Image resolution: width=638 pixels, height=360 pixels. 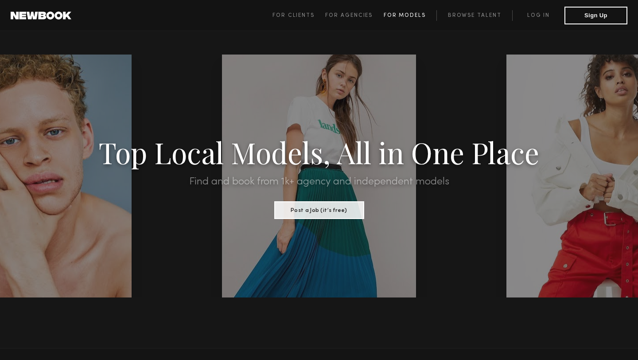 What do you see at coordinates (538, 16) in the screenshot?
I see `a: Log in` at bounding box center [538, 16].